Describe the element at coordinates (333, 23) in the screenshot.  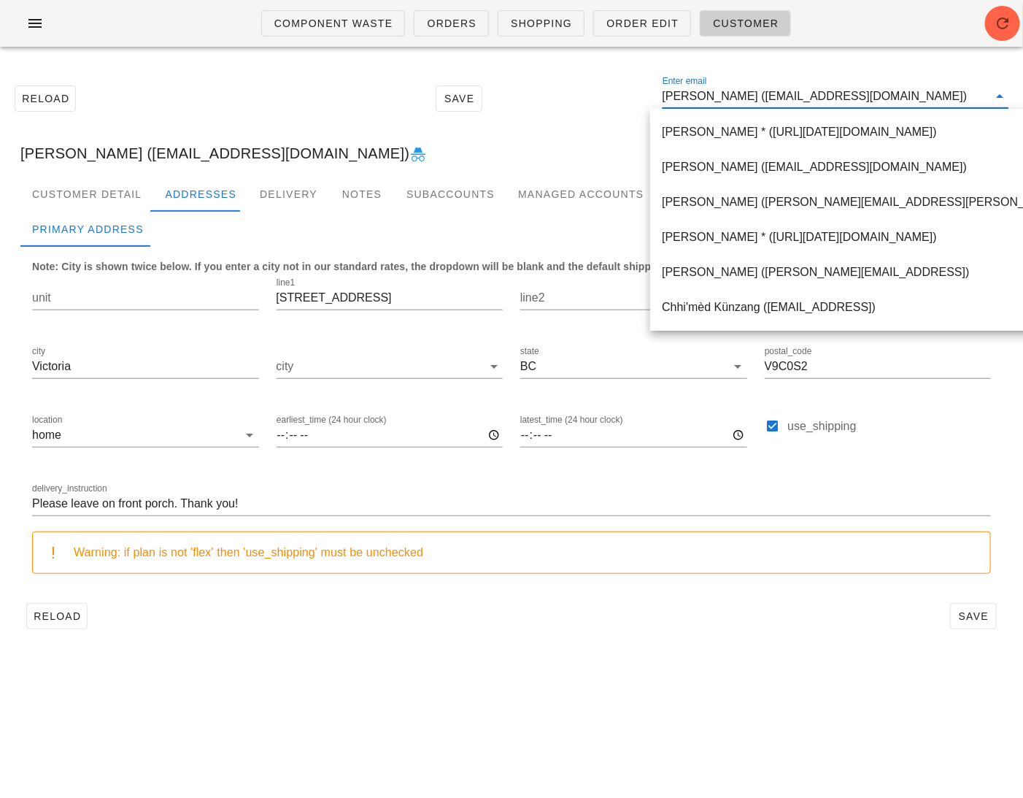
I see `a: Component Waste` at that location.